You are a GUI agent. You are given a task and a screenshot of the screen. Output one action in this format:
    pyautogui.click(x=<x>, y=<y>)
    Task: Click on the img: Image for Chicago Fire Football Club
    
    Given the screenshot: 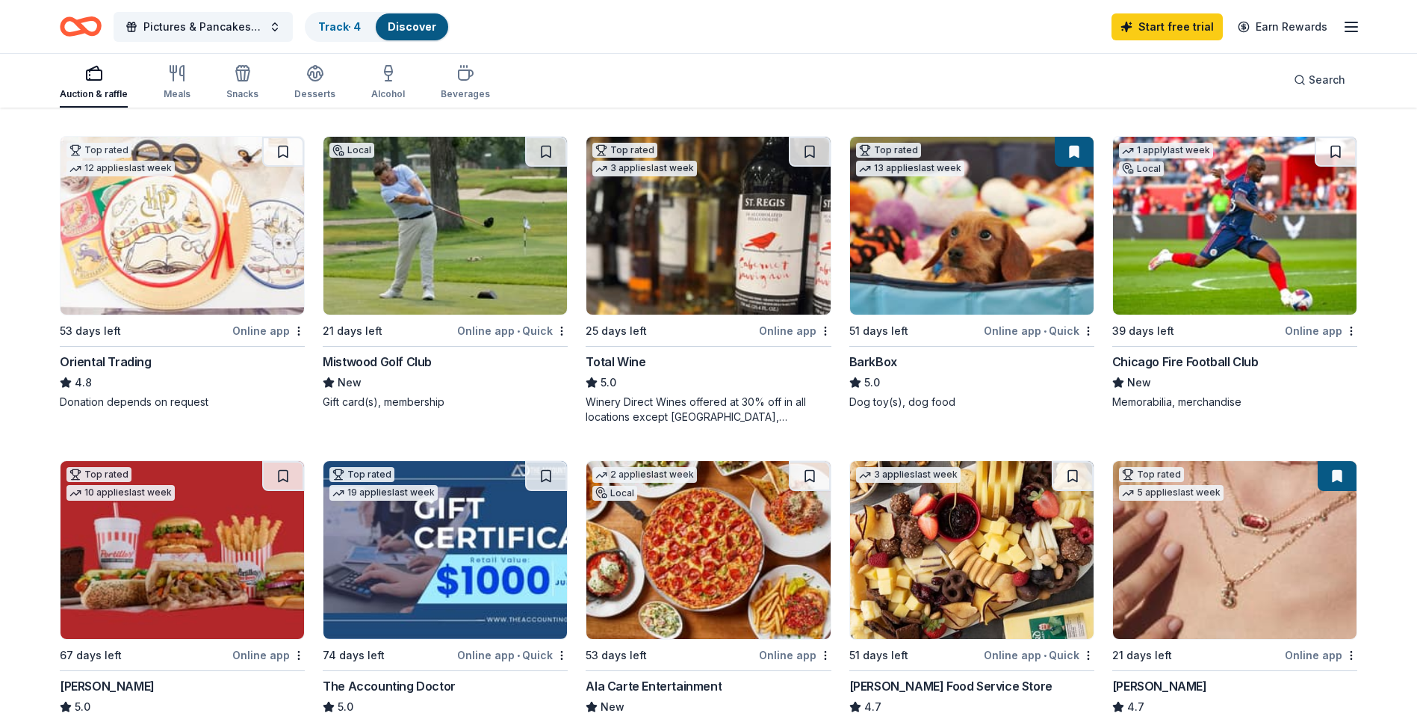 What is the action you would take?
    pyautogui.click(x=1235, y=226)
    